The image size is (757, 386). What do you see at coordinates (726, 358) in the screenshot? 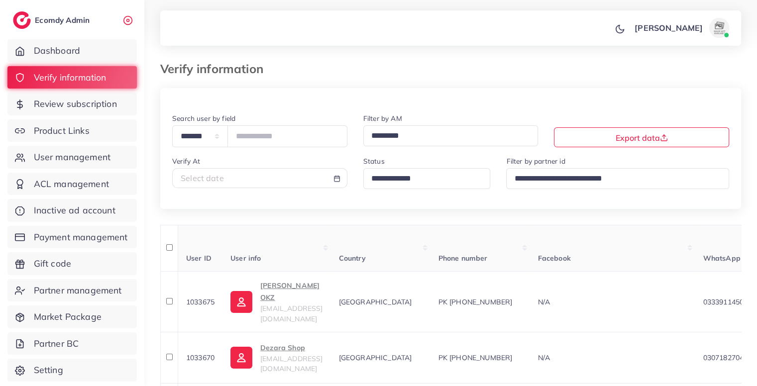
I see `span: 03071827046` at bounding box center [726, 358].